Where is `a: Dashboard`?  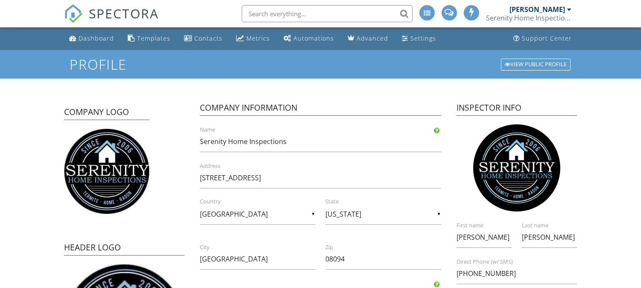
a: Dashboard is located at coordinates (91, 38).